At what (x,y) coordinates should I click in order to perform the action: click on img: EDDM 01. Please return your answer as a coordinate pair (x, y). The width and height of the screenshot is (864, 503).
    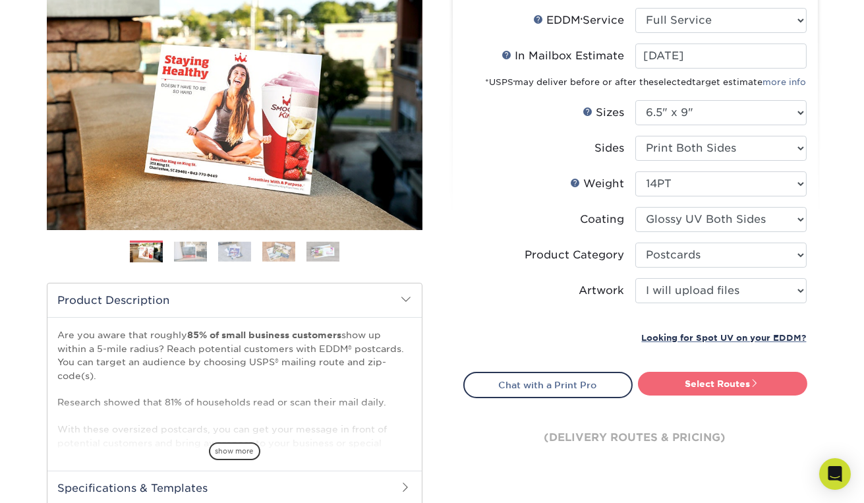
    Looking at the image, I should click on (146, 252).